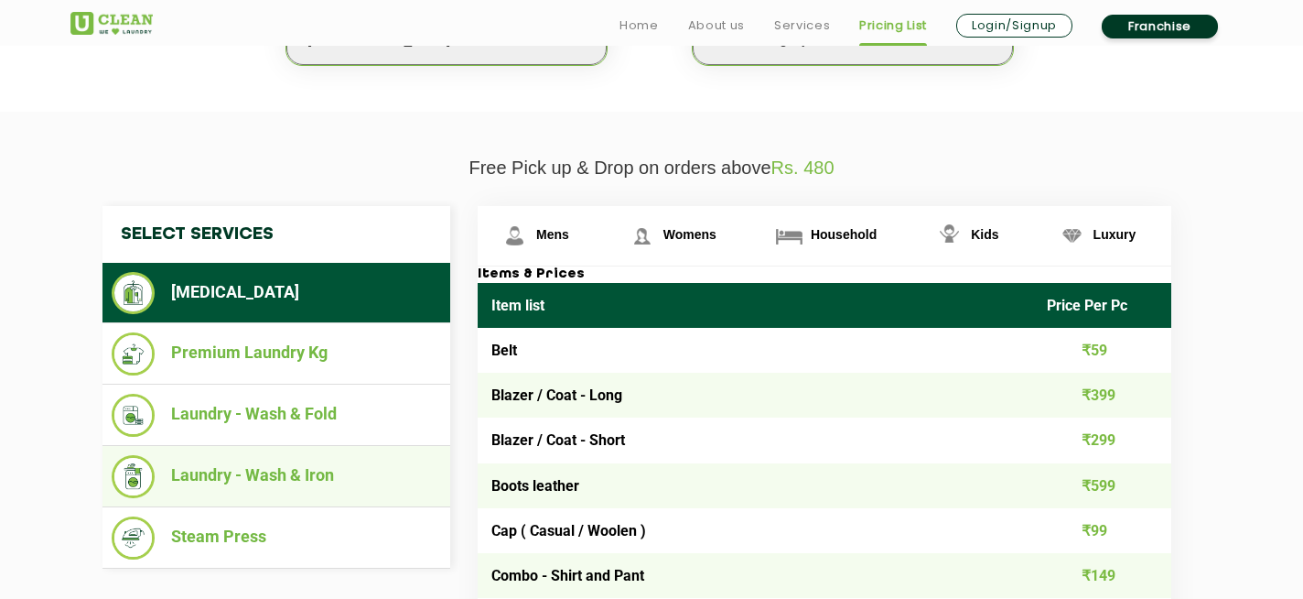 The image size is (1303, 599). I want to click on td: Combo - Shirt and Pant, so click(755, 575).